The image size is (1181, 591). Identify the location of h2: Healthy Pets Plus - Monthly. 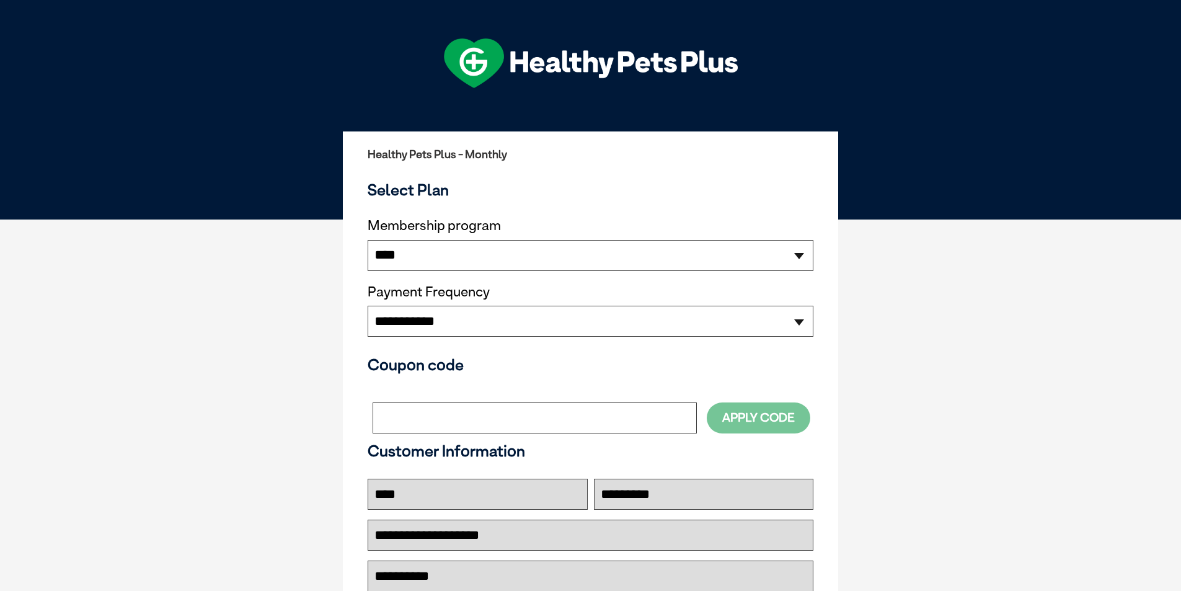
(590, 154).